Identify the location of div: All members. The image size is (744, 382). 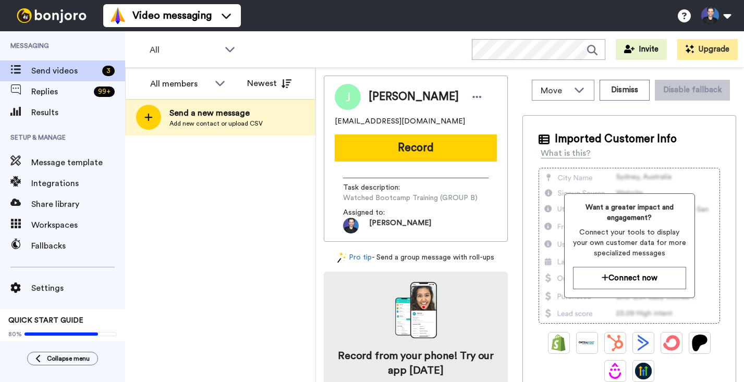
(180, 84).